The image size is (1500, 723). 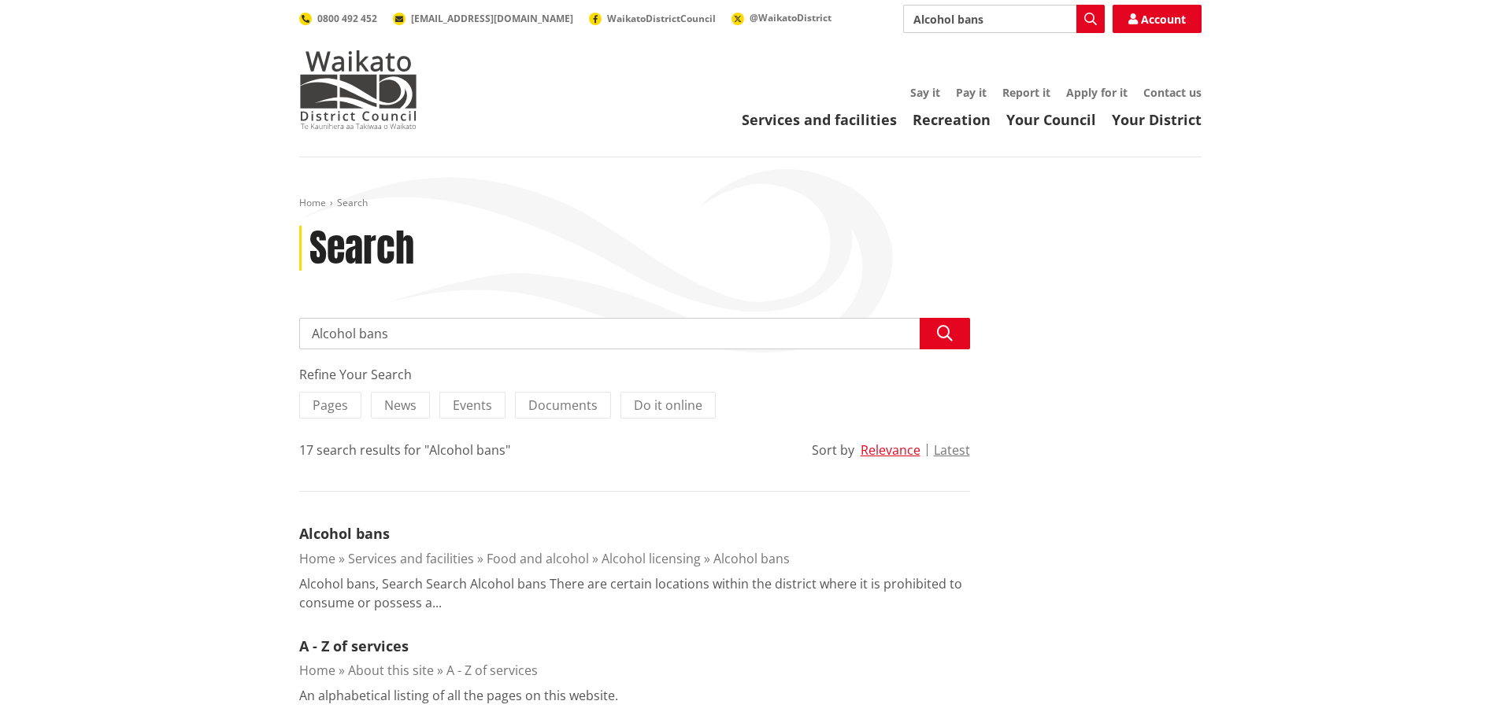 I want to click on span: Pages, so click(x=330, y=405).